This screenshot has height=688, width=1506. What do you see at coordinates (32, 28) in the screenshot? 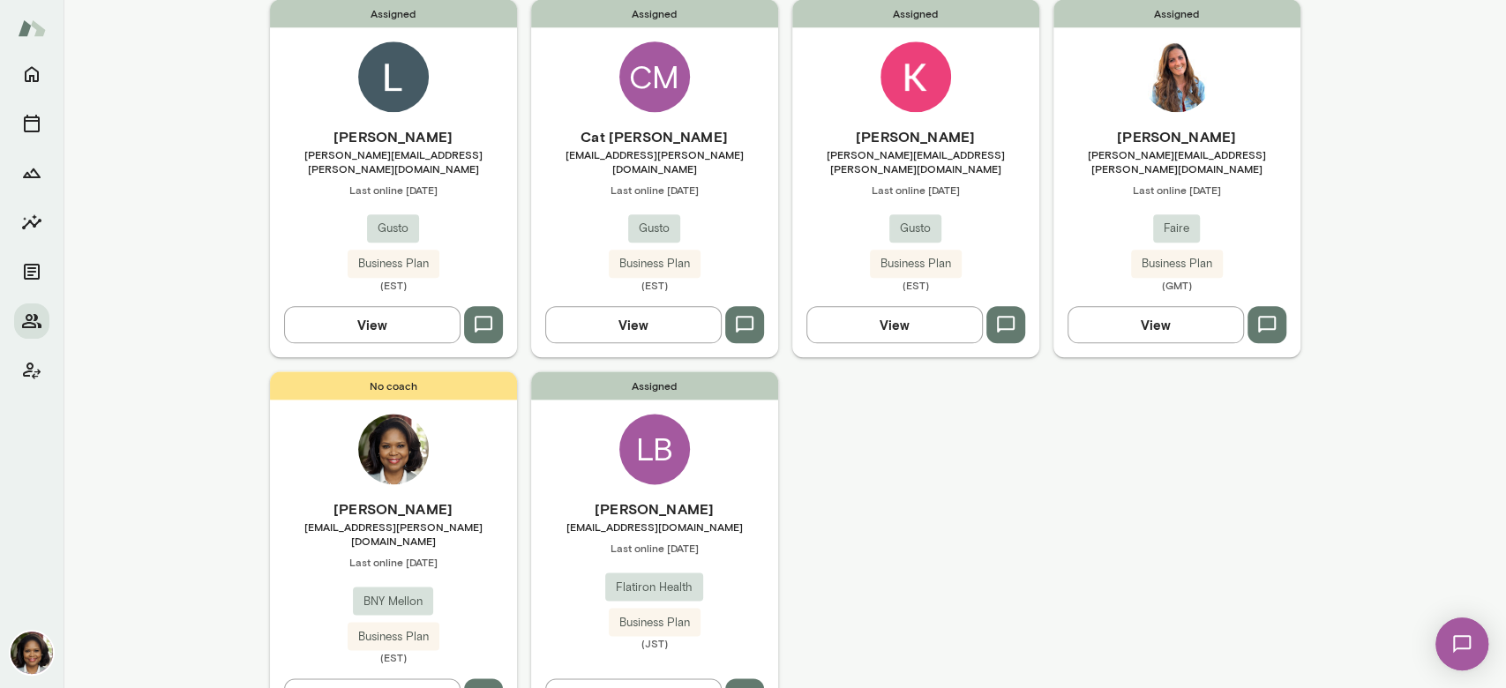
I see `img: Mento` at bounding box center [32, 28].